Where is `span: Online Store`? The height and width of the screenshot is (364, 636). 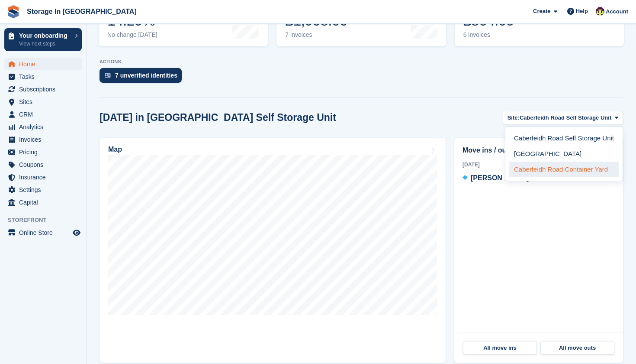
span: Online Store is located at coordinates (45, 232).